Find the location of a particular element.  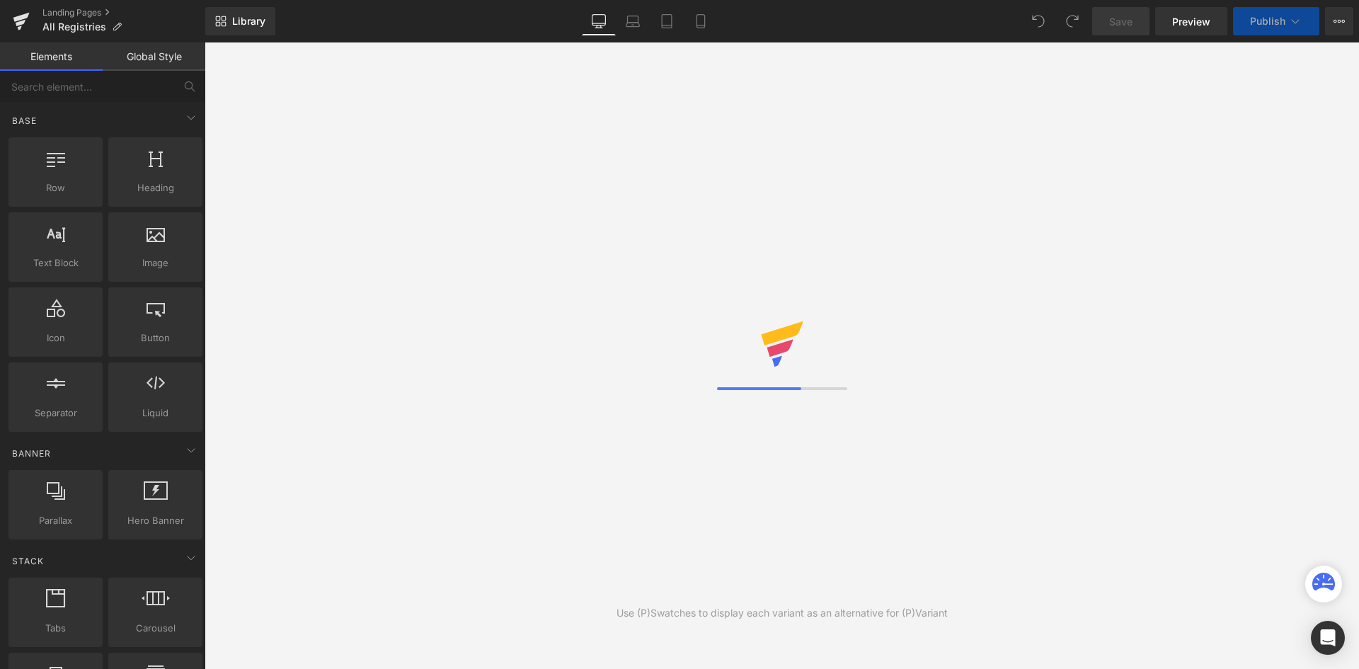

div: Open Intercom Messenger is located at coordinates (1328, 638).